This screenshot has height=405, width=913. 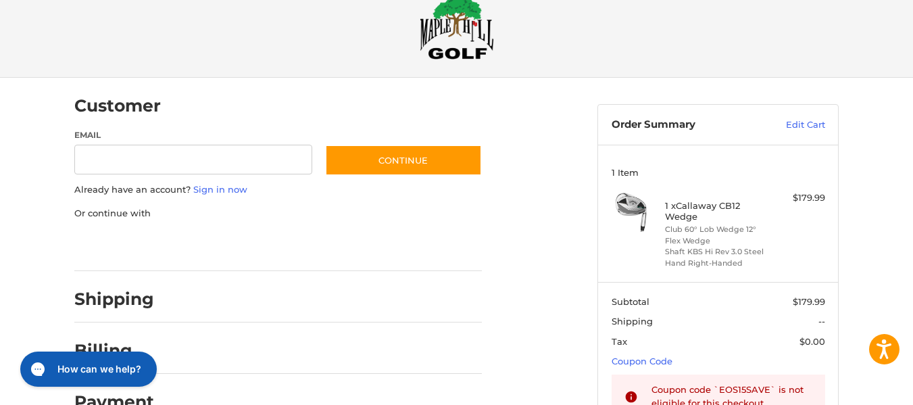 I want to click on span: Shipping, so click(x=632, y=321).